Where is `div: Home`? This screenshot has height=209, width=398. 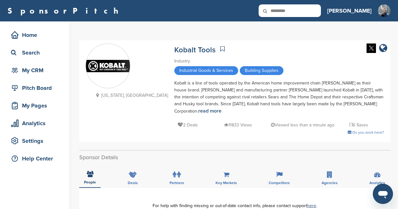 div: Home is located at coordinates (36, 35).